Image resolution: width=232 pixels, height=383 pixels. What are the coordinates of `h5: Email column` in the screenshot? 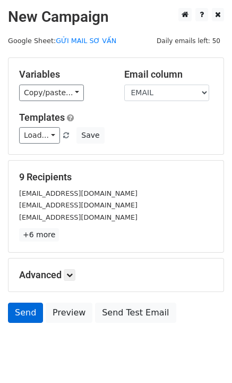 It's located at (169, 74).